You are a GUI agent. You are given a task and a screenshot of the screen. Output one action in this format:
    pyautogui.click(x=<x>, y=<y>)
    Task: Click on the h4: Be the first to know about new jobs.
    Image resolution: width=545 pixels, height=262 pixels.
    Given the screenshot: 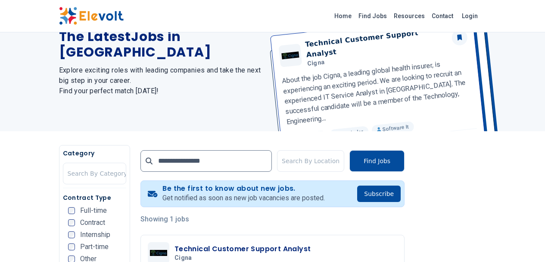 What is the action you would take?
    pyautogui.click(x=244, y=188)
    